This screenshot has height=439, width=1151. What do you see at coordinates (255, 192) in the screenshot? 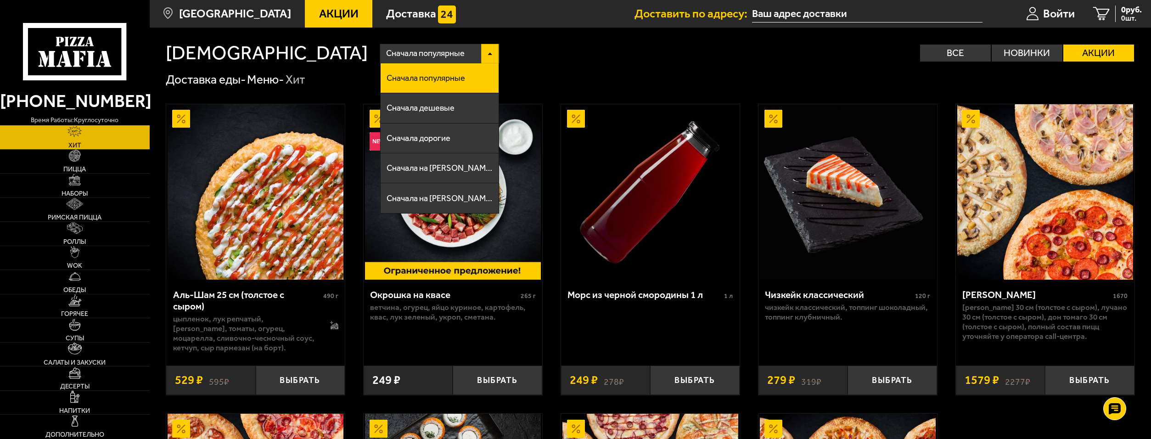
I see `a: АкционныйАль-Шам 25 см (толстое с сыром)` at bounding box center [255, 192].